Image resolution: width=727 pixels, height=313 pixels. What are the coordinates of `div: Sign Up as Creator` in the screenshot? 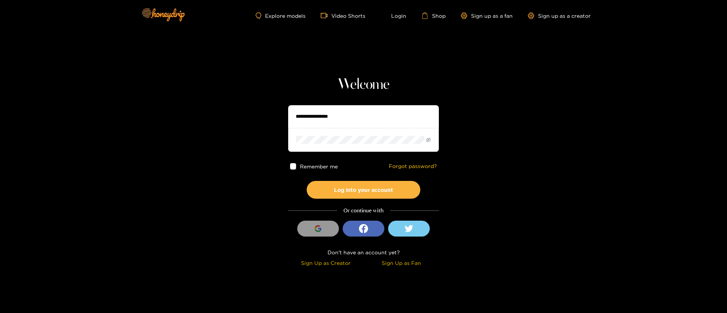 It's located at (326, 263).